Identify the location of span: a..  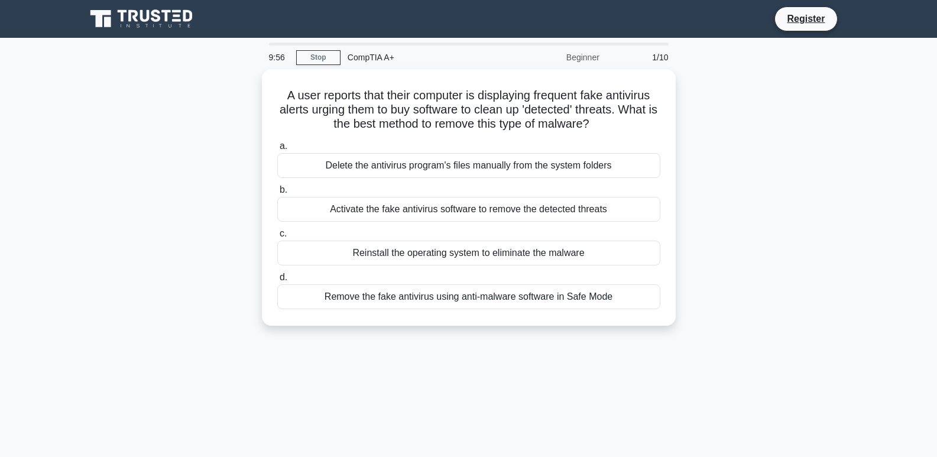
(283, 145).